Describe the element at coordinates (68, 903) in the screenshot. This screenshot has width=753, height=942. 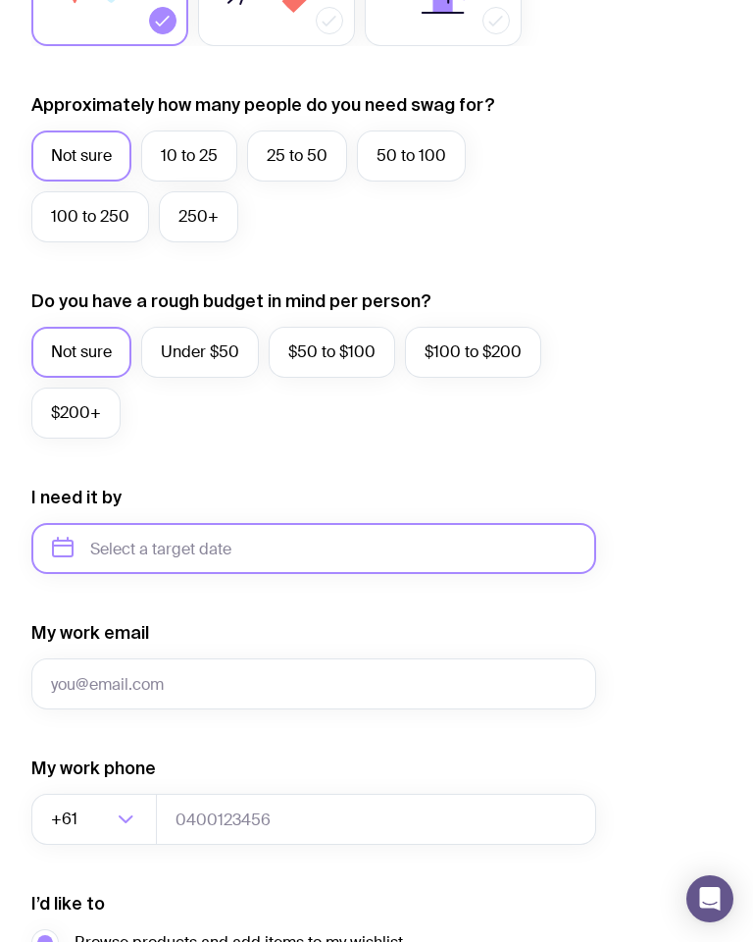
I see `label: I’d like to` at that location.